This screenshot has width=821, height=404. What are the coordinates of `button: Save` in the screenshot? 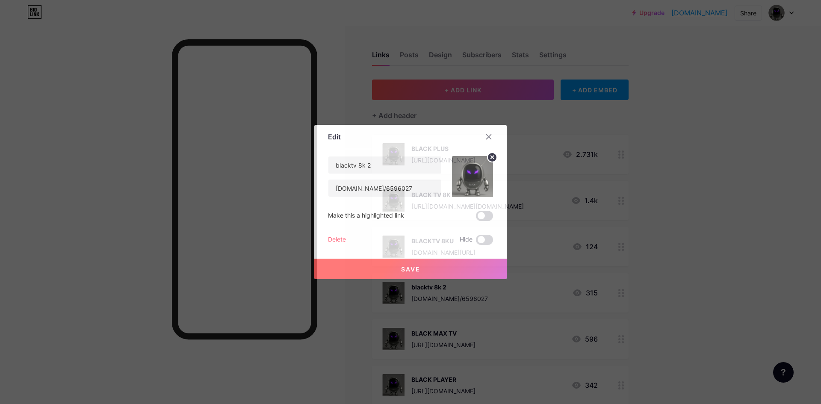 It's located at (411, 269).